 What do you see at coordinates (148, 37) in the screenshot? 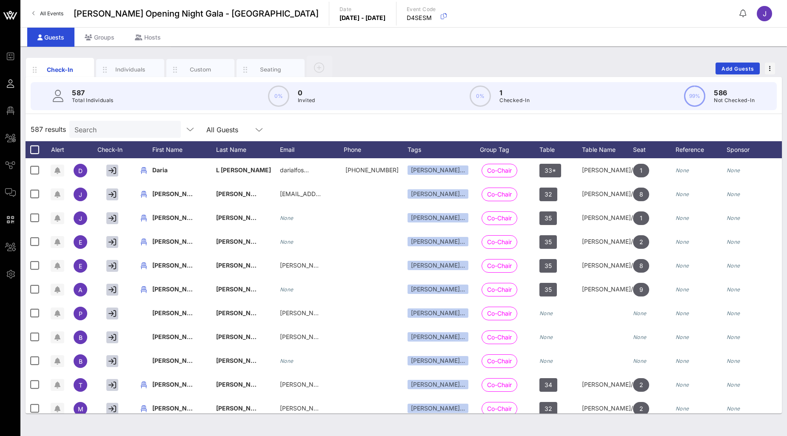
I see `div: Hosts` at bounding box center [148, 37].